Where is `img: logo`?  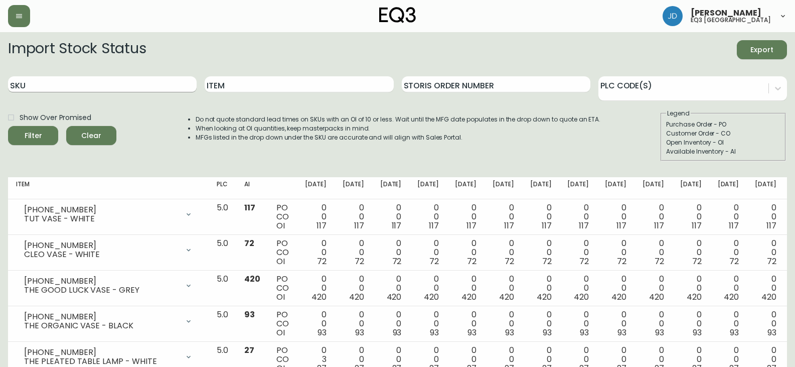 img: logo is located at coordinates (398, 15).